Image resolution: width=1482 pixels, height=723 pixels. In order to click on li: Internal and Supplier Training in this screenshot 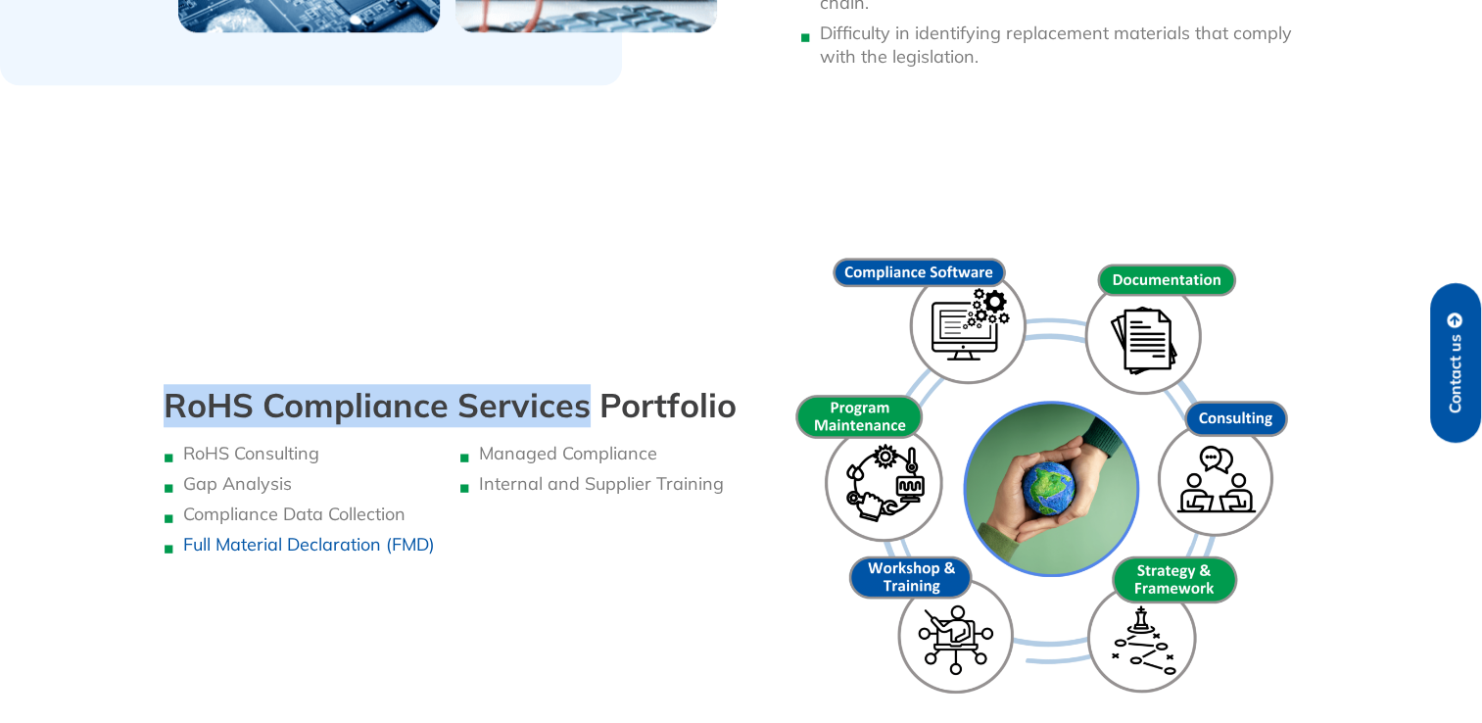, I will do `click(611, 484)`.